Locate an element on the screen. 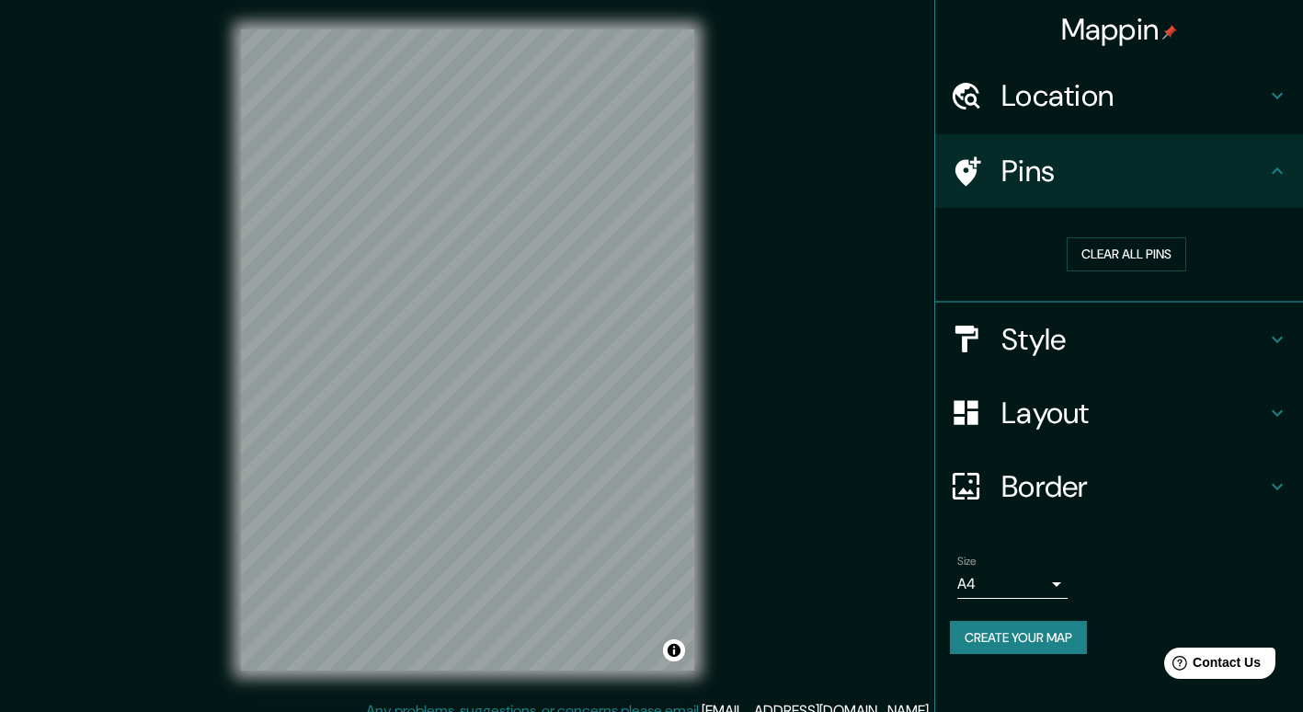 The image size is (1303, 712). h4: Border is located at coordinates (1134, 487).